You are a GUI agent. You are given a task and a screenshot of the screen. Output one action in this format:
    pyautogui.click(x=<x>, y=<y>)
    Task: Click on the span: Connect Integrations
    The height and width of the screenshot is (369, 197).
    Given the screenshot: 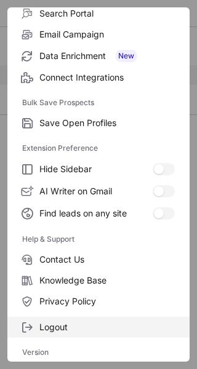 What is the action you would take?
    pyautogui.click(x=107, y=77)
    